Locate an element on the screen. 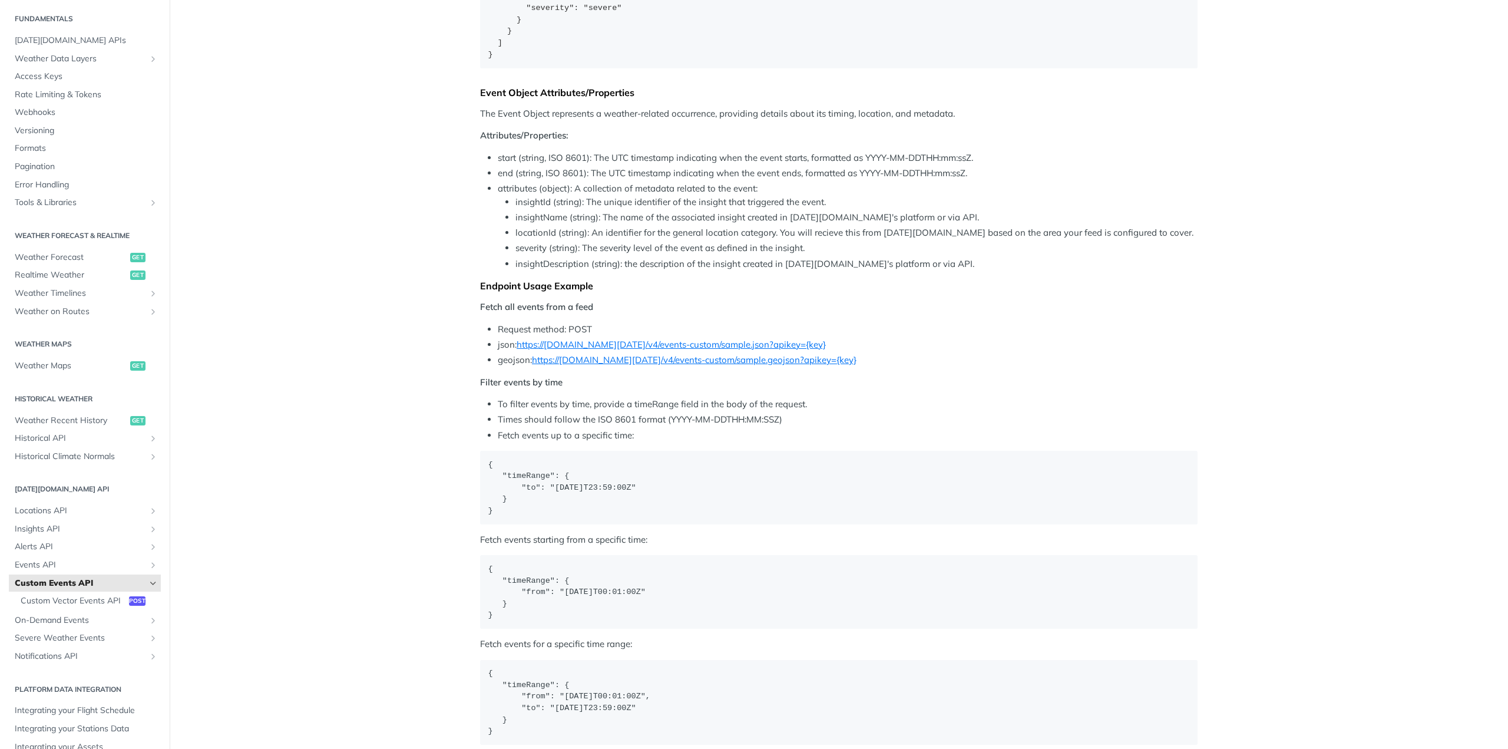 The height and width of the screenshot is (749, 1508). a: Integrating your Flight Schedule is located at coordinates (85, 711).